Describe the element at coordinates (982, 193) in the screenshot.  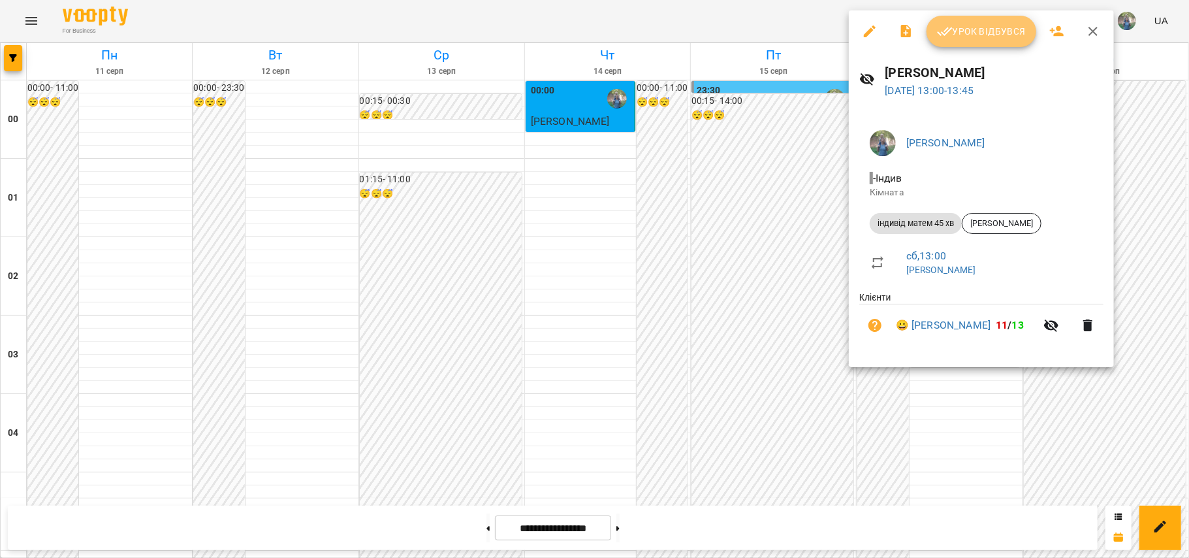
I see `p: Кімната` at that location.